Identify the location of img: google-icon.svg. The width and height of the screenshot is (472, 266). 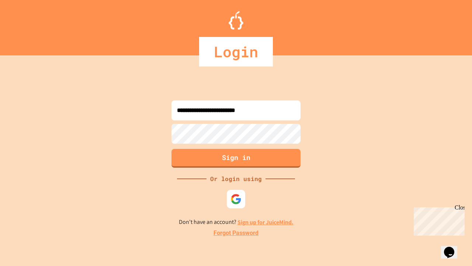
(236, 199).